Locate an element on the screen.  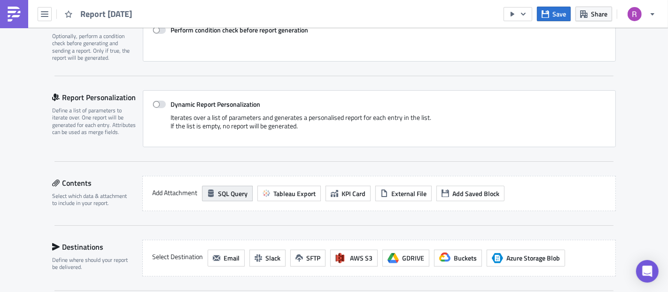
span: SFTP is located at coordinates (313, 257).